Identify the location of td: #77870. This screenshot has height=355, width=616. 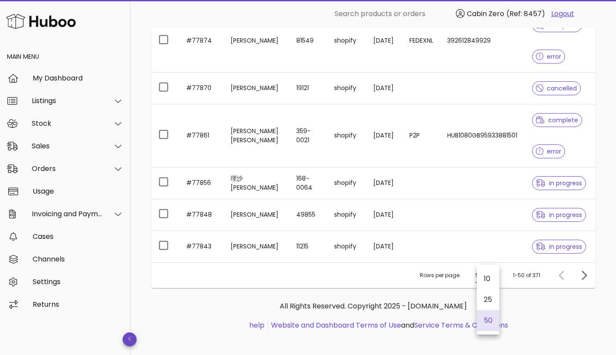
(201, 88).